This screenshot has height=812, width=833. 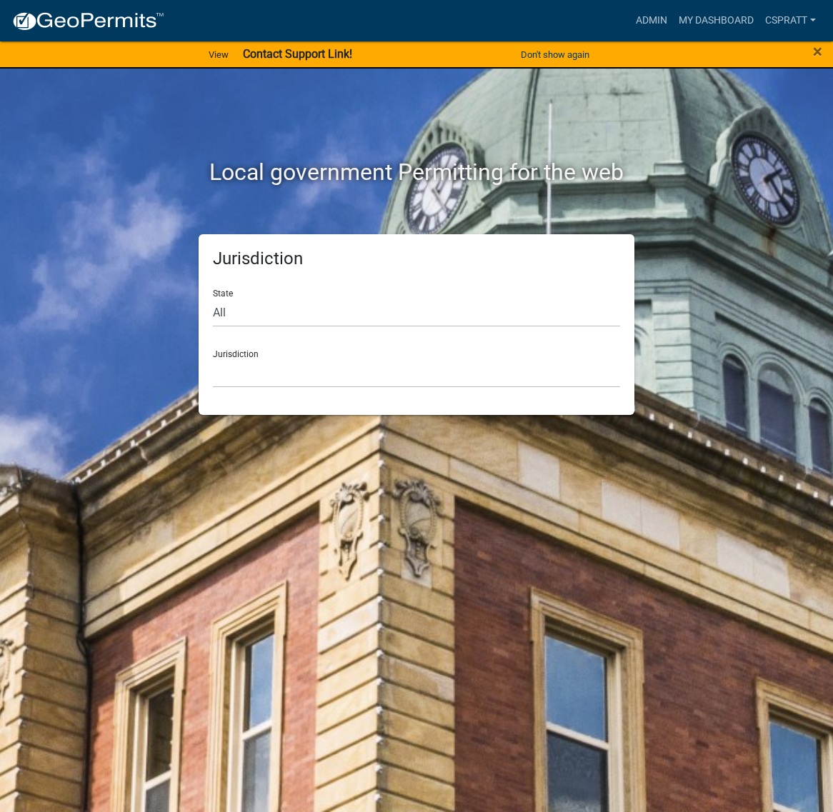 What do you see at coordinates (416, 172) in the screenshot?
I see `h2: Local government Permitting for the web` at bounding box center [416, 172].